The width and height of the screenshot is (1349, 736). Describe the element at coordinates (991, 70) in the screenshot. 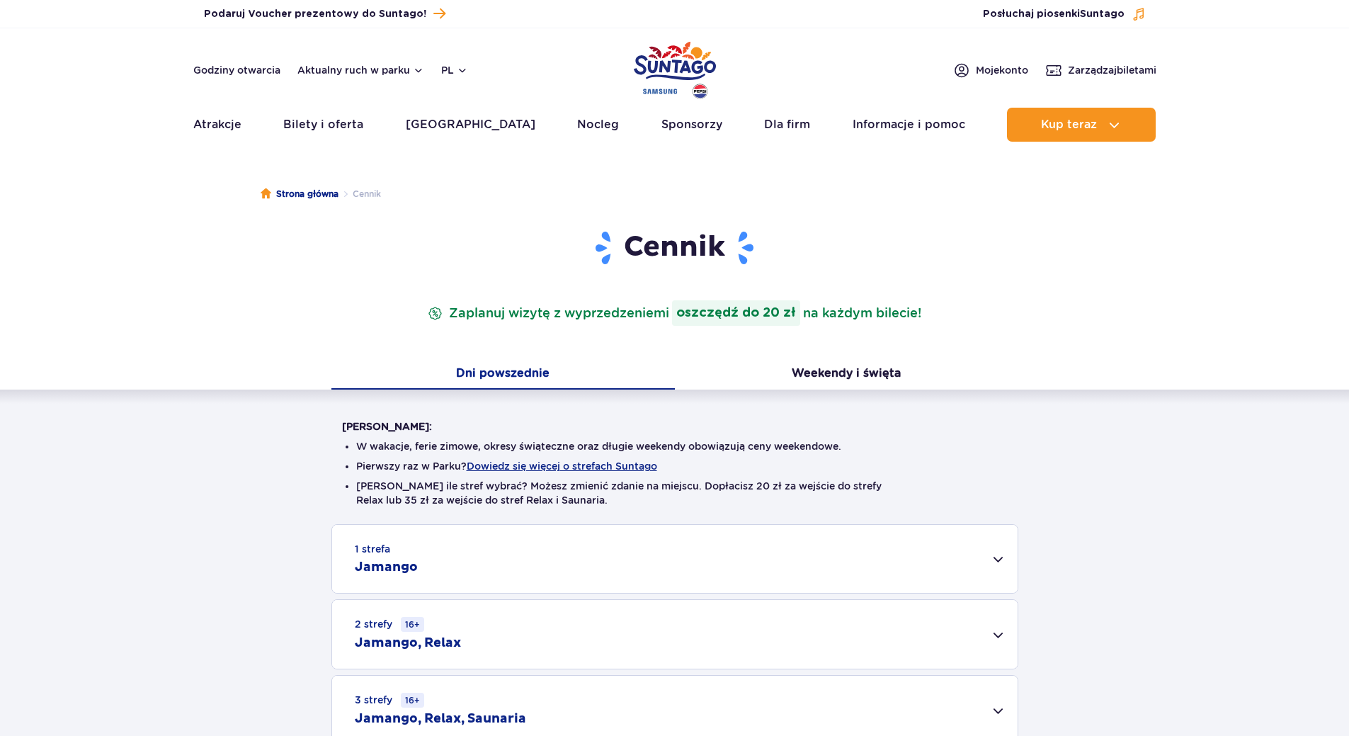

I see `a: Mojekonto` at that location.